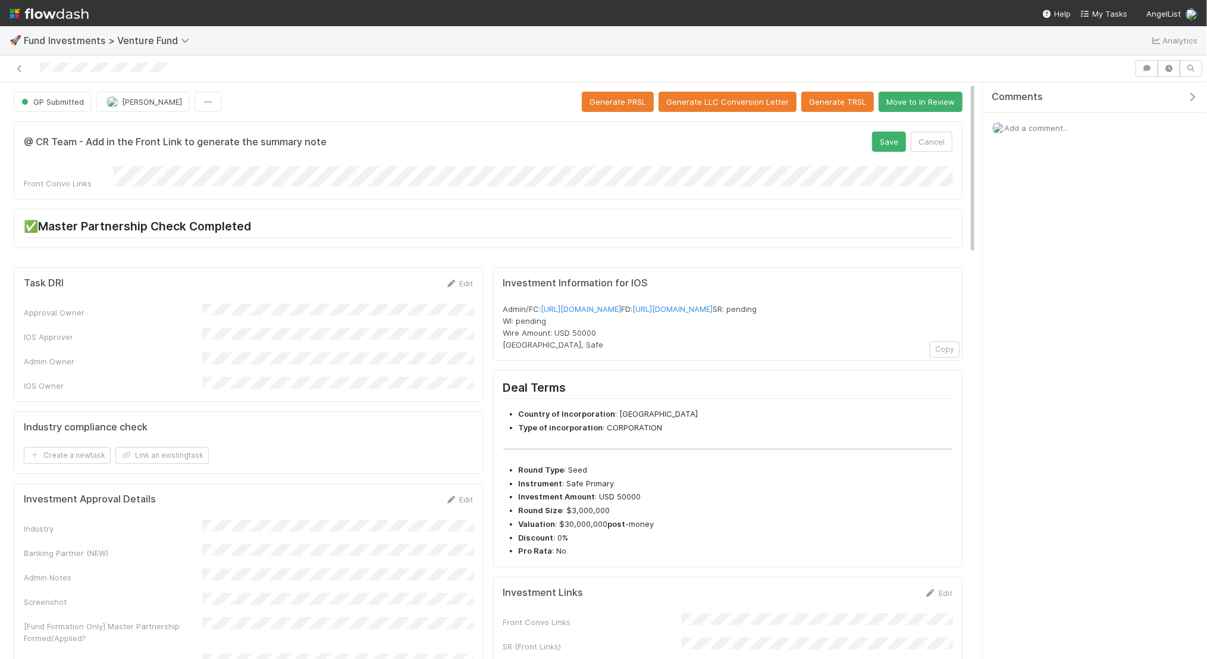  What do you see at coordinates (67, 455) in the screenshot?
I see `button: Create a newtask` at bounding box center [67, 455].